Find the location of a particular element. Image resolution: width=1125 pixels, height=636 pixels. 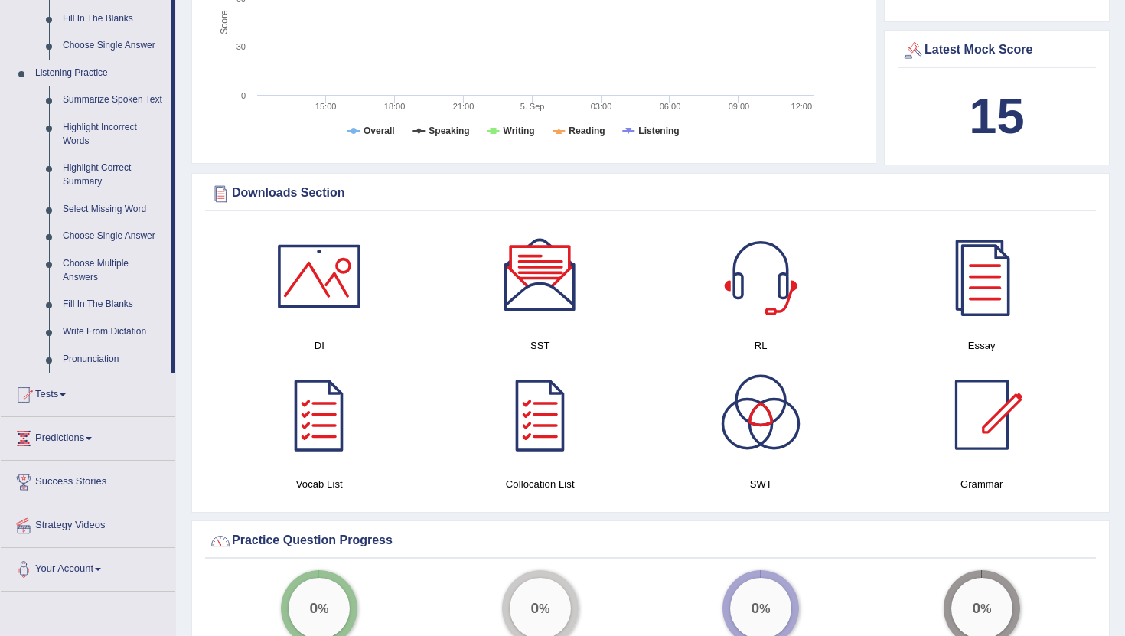

tspan: Speaking is located at coordinates (449, 131).